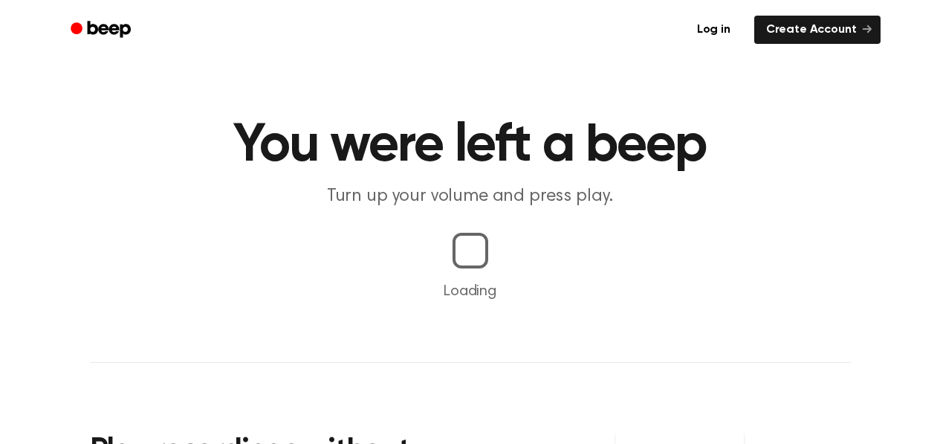 Image resolution: width=940 pixels, height=444 pixels. Describe the element at coordinates (470, 291) in the screenshot. I see `p: Loading` at that location.